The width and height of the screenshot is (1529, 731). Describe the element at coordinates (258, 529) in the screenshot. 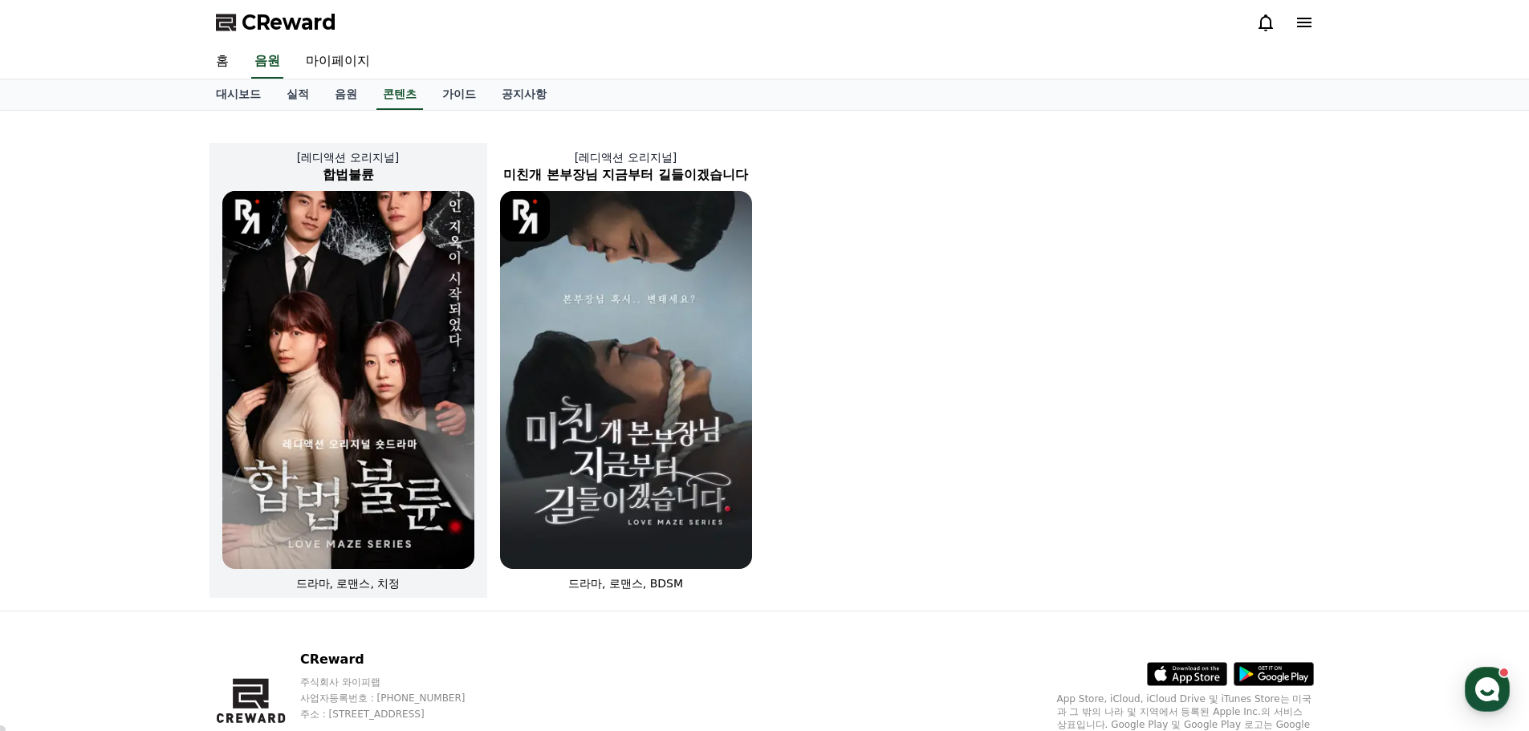

I see `a: 설정` at that location.